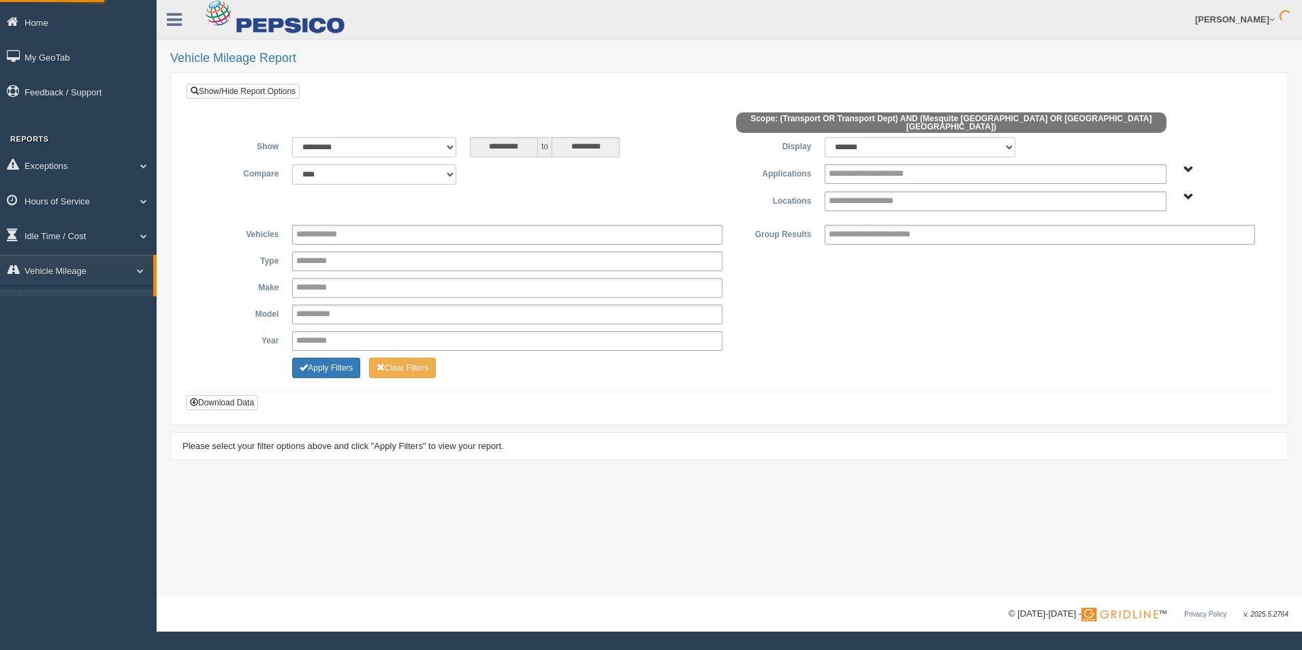  Describe the element at coordinates (241, 233) in the screenshot. I see `label: Vehicles` at that location.